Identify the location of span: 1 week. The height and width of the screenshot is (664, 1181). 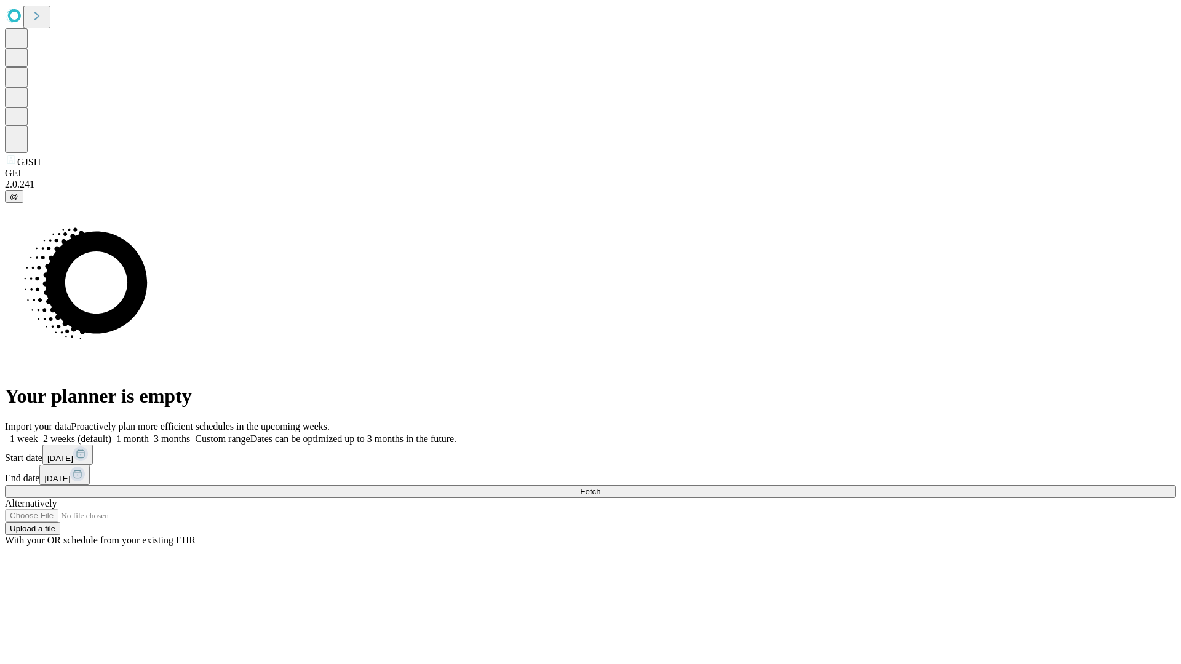
(24, 438).